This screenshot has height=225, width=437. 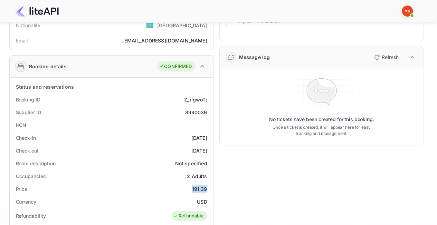 I want to click on div: Message log, so click(x=255, y=57).